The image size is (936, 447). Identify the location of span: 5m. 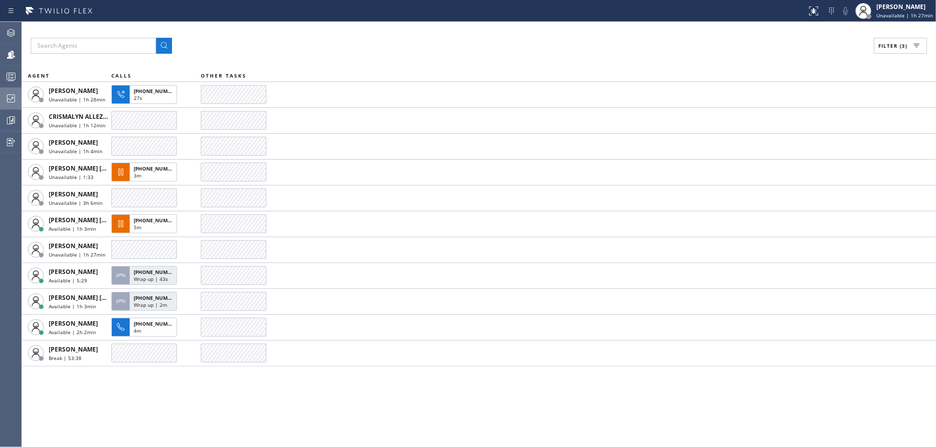
(137, 227).